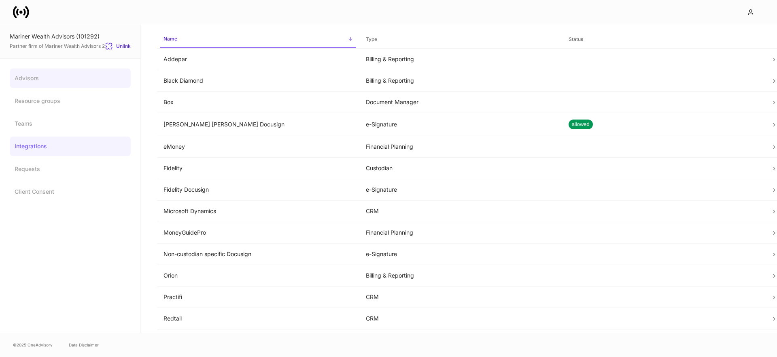  I want to click on h6: Status, so click(576, 39).